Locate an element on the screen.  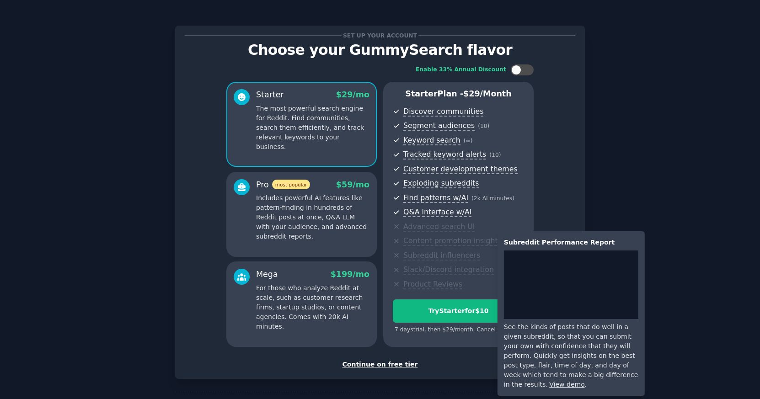
span: Set up your account is located at coordinates (380, 35).